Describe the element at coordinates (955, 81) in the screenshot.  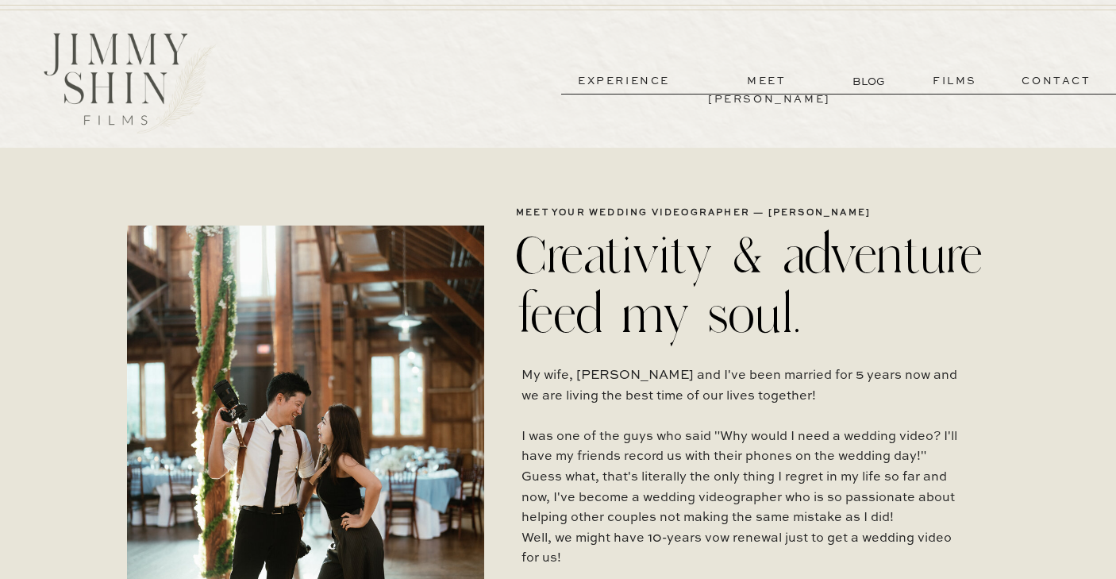
I see `p: films` at that location.